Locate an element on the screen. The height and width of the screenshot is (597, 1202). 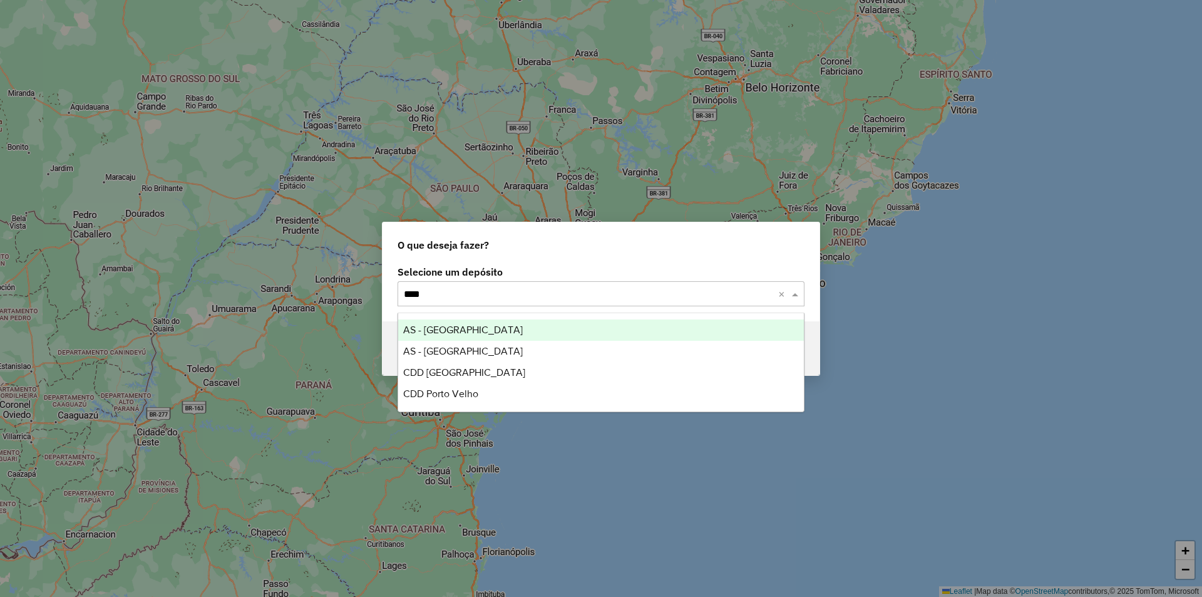
span: CDD Porto Velho is located at coordinates (441, 393).